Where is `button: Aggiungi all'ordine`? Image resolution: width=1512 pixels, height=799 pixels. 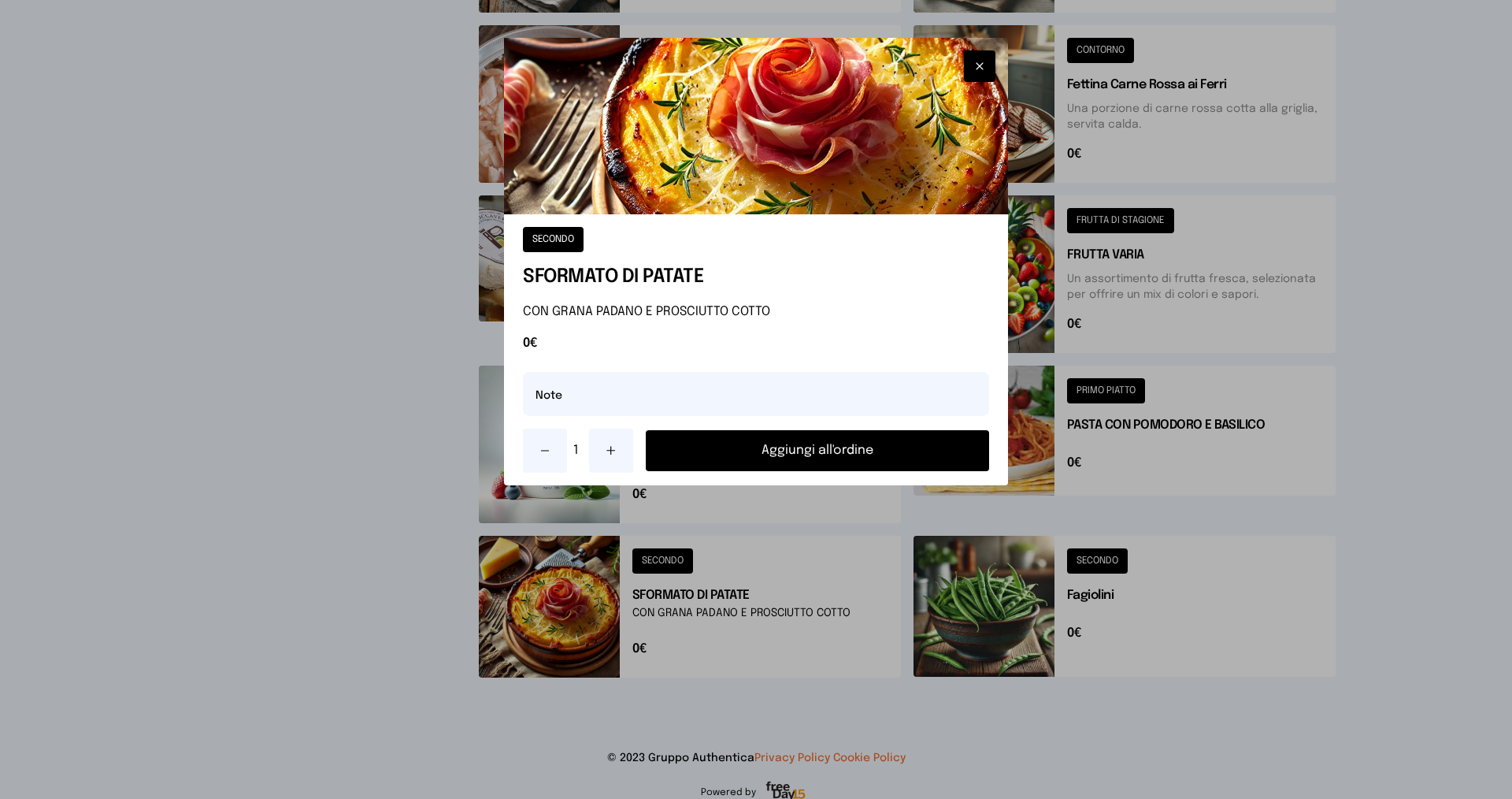 button: Aggiungi all'ordine is located at coordinates (818, 451).